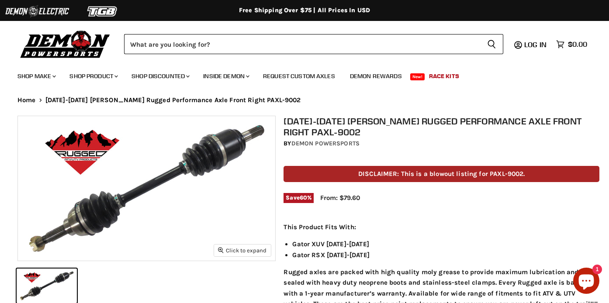 Image resolution: width=609 pixels, height=303 pixels. What do you see at coordinates (441, 227) in the screenshot?
I see `p: This Product Fits With:` at bounding box center [441, 227].